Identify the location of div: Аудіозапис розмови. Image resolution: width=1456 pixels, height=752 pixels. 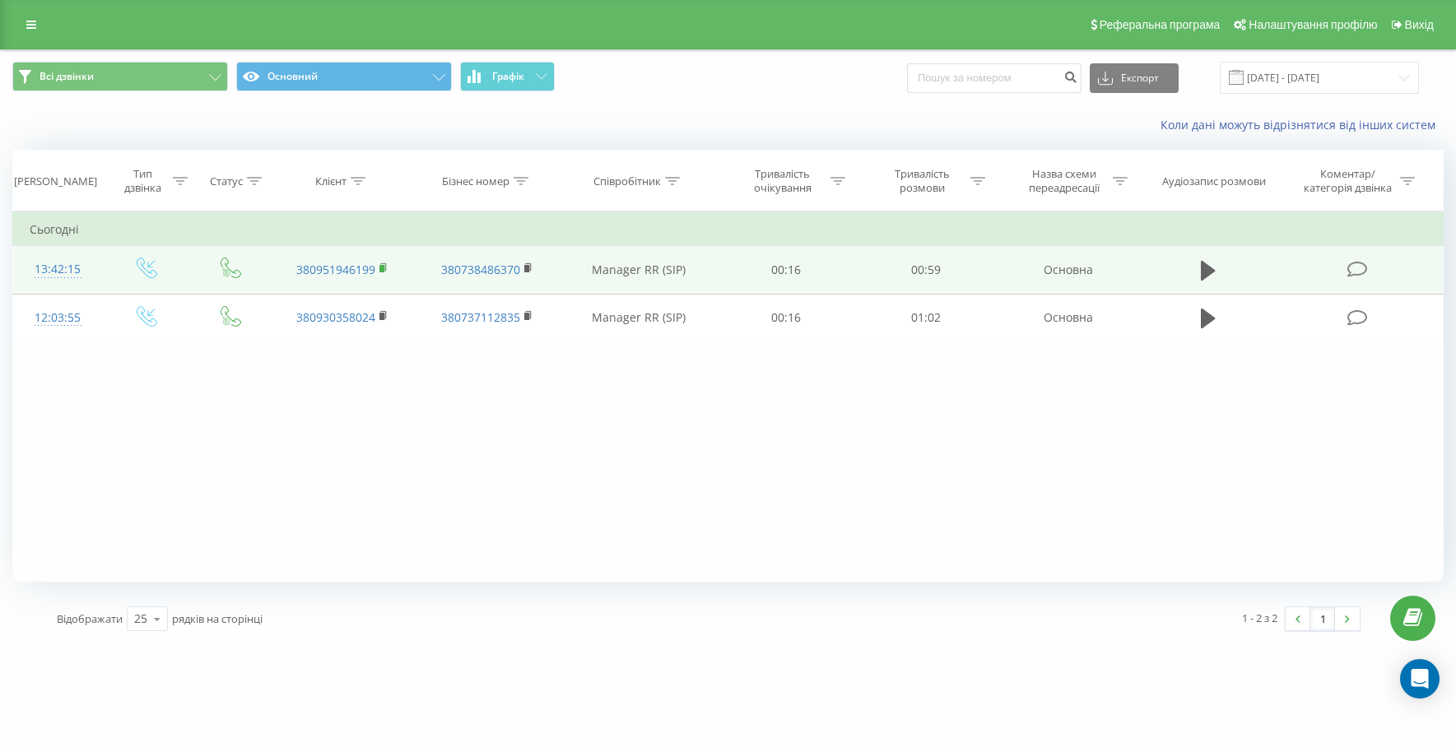
(1214, 181).